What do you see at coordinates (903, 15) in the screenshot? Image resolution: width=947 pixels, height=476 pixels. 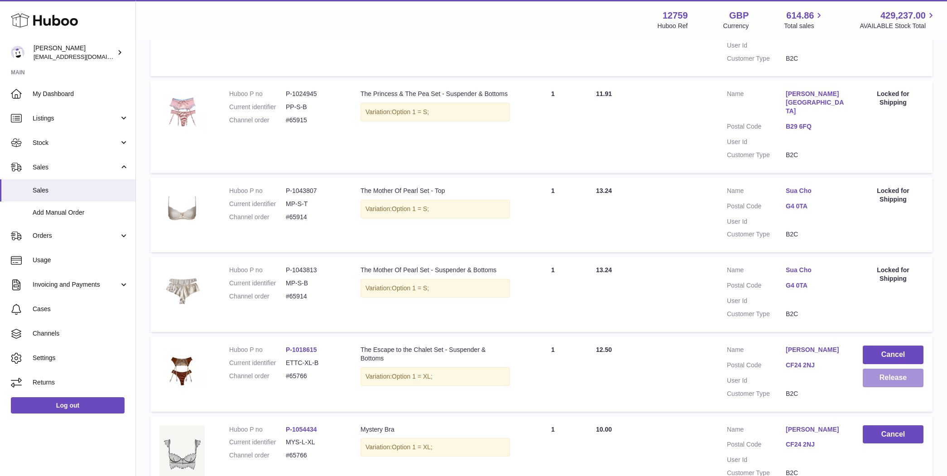 I see `span: 429,237.00` at bounding box center [903, 15].